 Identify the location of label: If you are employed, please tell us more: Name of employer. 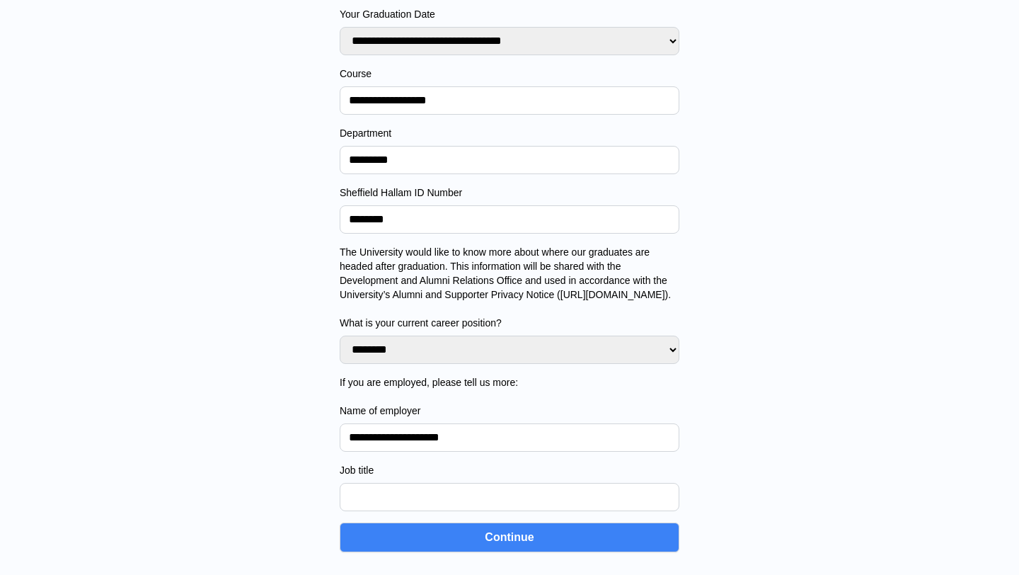
(510, 396).